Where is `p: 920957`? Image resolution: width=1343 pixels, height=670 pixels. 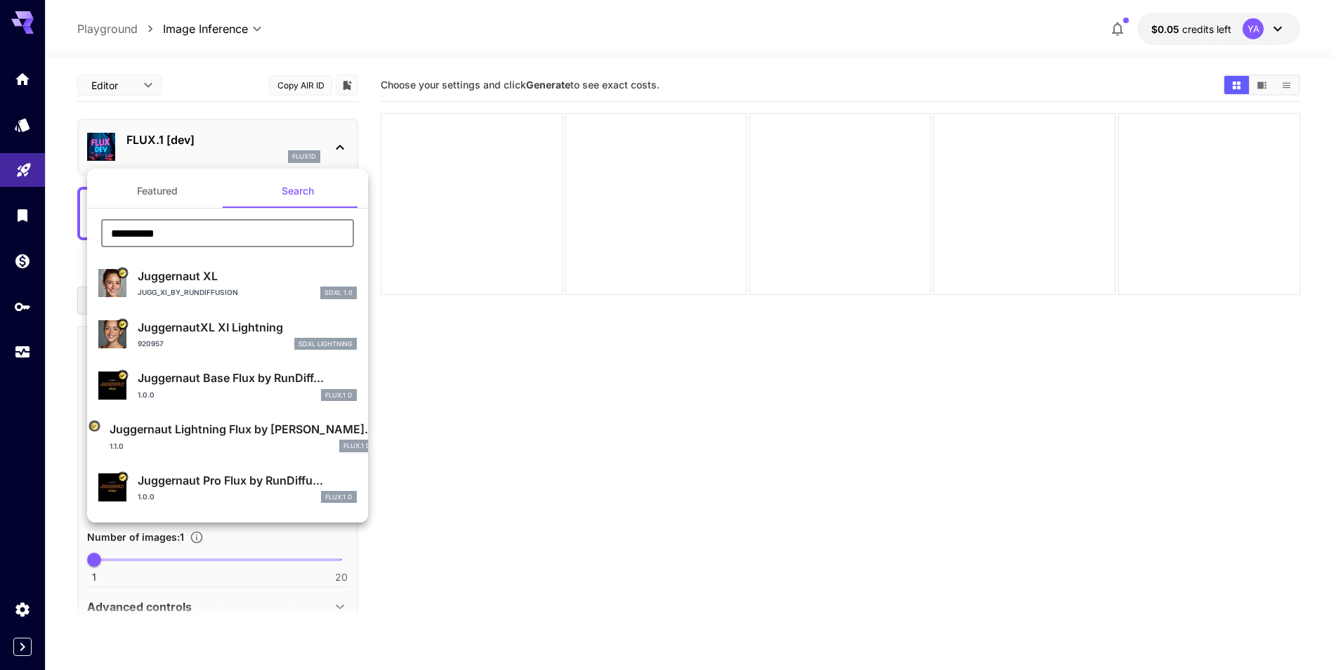 p: 920957 is located at coordinates (150, 344).